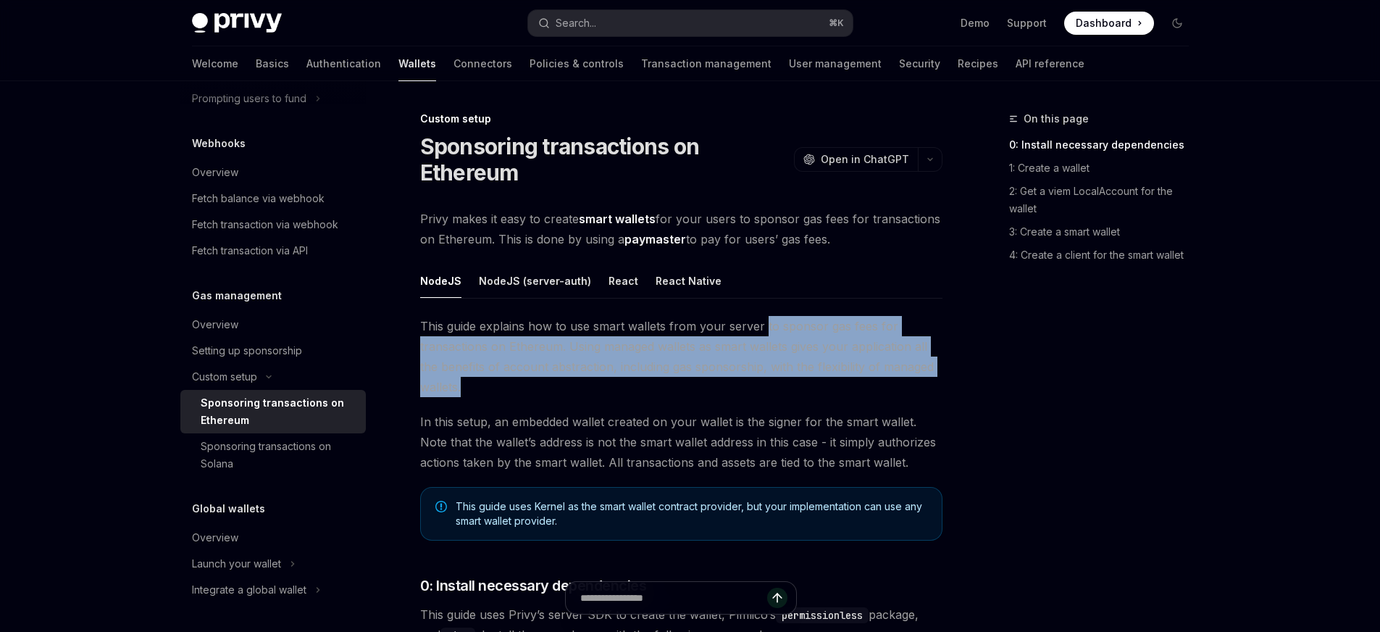 The image size is (1380, 632). What do you see at coordinates (978, 64) in the screenshot?
I see `a: Recipes` at bounding box center [978, 64].